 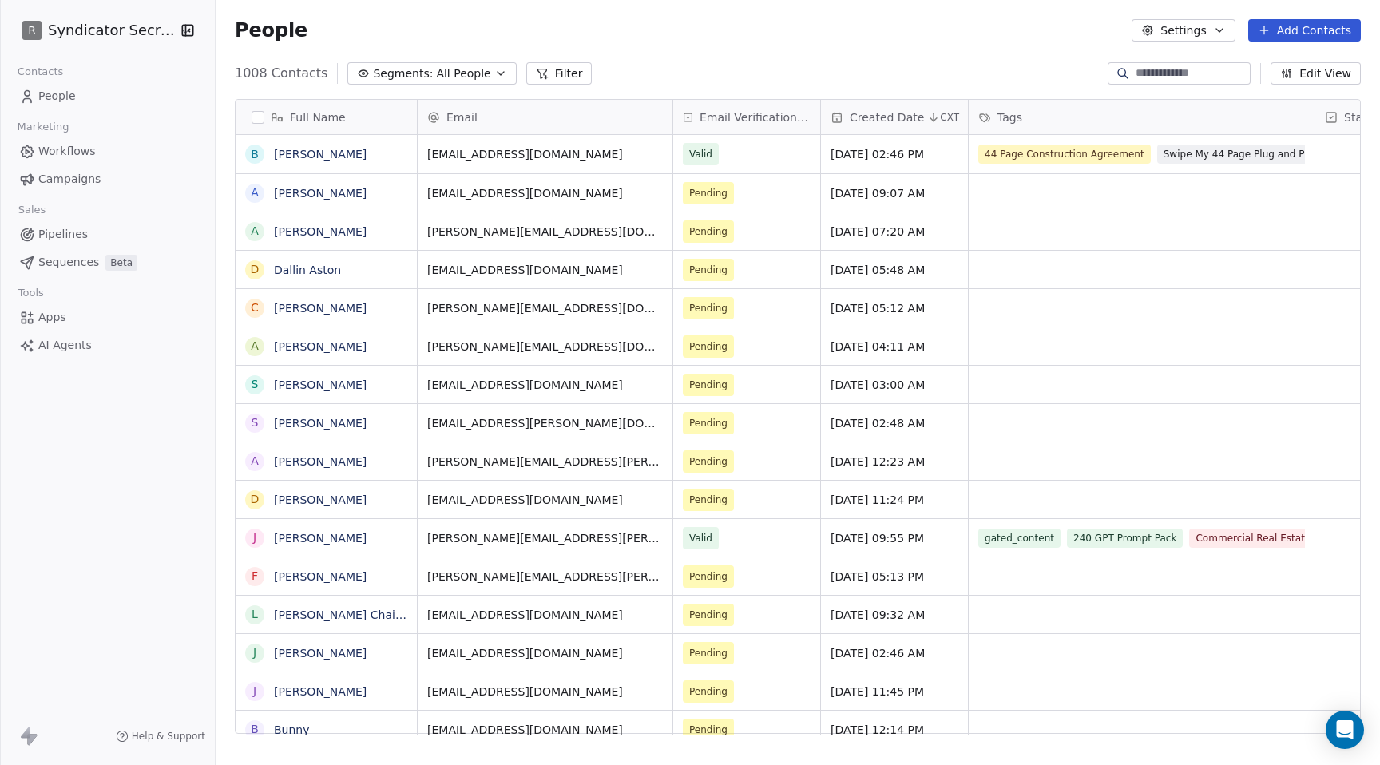 I want to click on span: Sequences, so click(x=69, y=262).